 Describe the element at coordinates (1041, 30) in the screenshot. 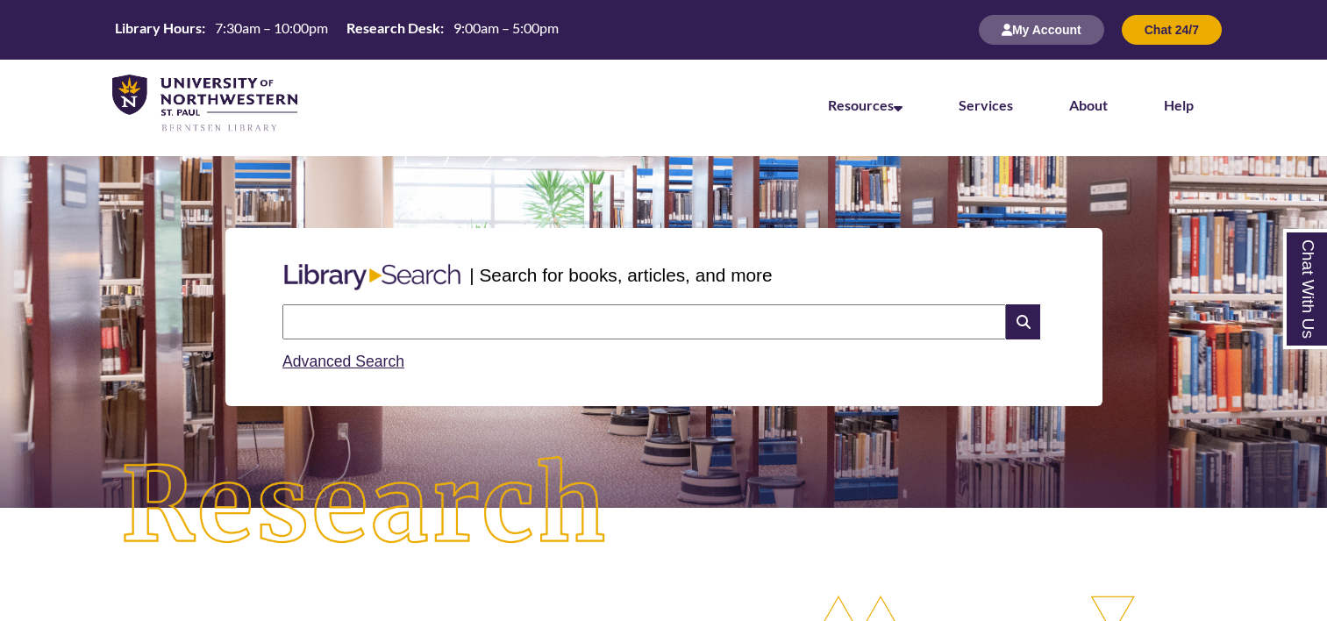

I see `button: My Account` at that location.